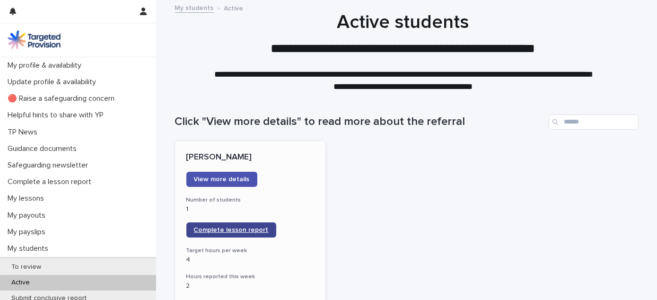  What do you see at coordinates (53, 82) in the screenshot?
I see `p: Update profile & availability` at bounding box center [53, 82].